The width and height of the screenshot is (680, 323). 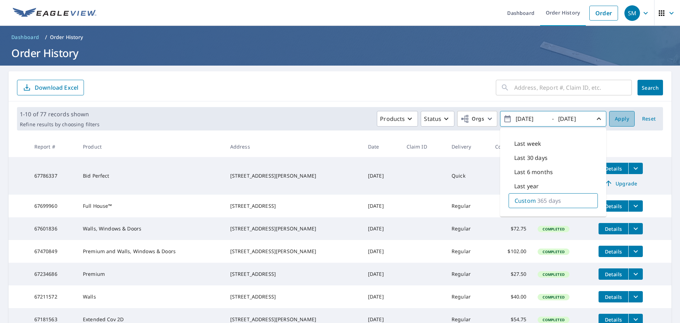 What do you see at coordinates (511, 206) in the screenshot?
I see `td: $98.00` at bounding box center [511, 206].